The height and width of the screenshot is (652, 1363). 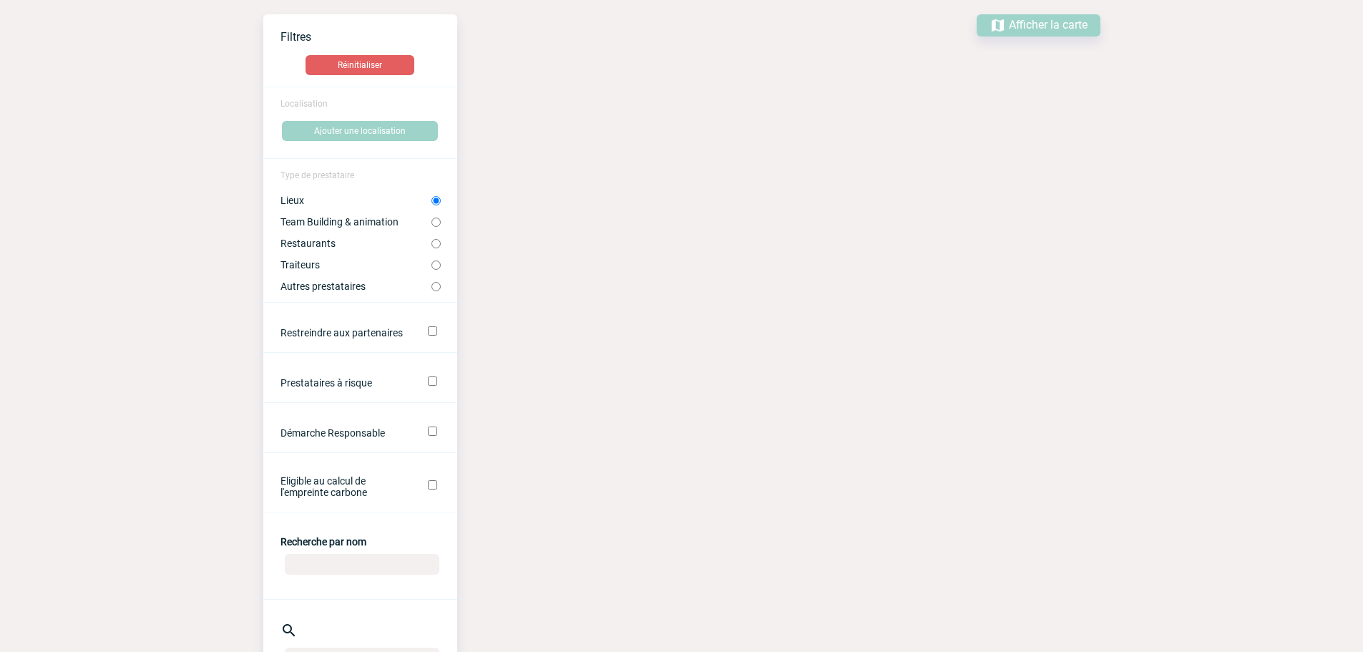 I want to click on label: Démarche Responsable, so click(x=344, y=433).